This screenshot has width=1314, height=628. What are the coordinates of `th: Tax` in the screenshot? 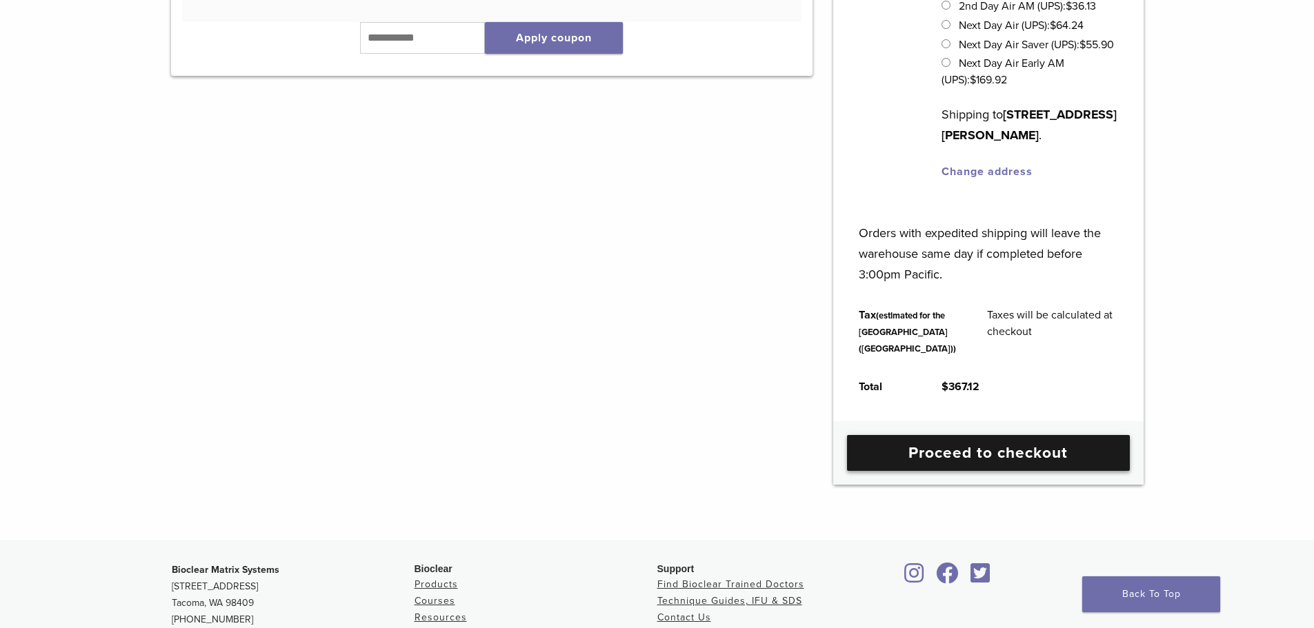 It's located at (908, 332).